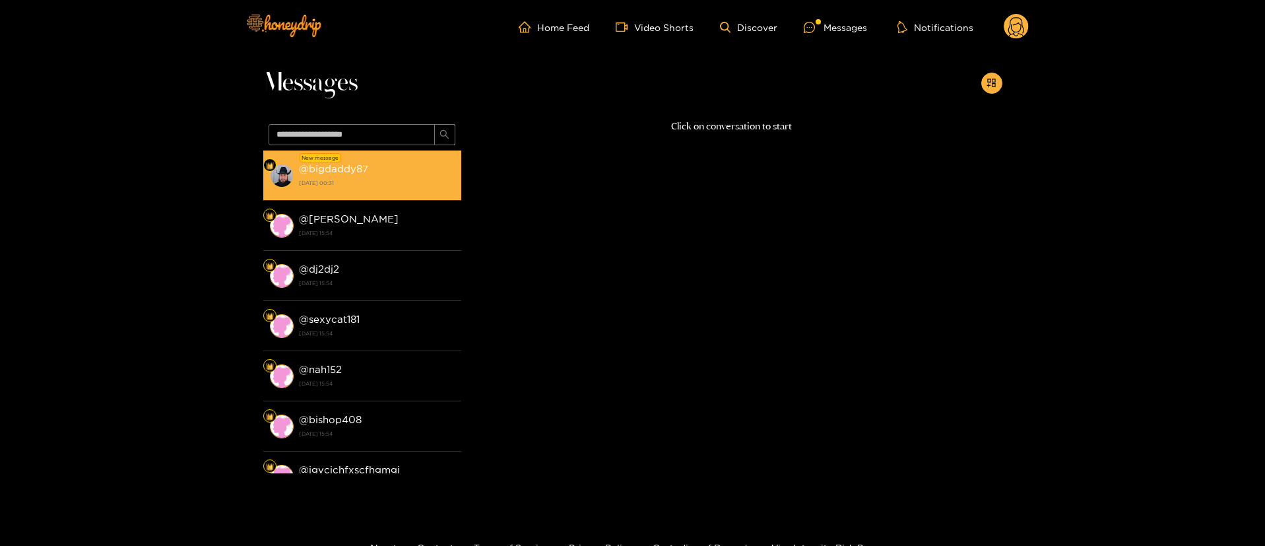  What do you see at coordinates (528, 27) in the screenshot?
I see `span: home` at bounding box center [528, 27].